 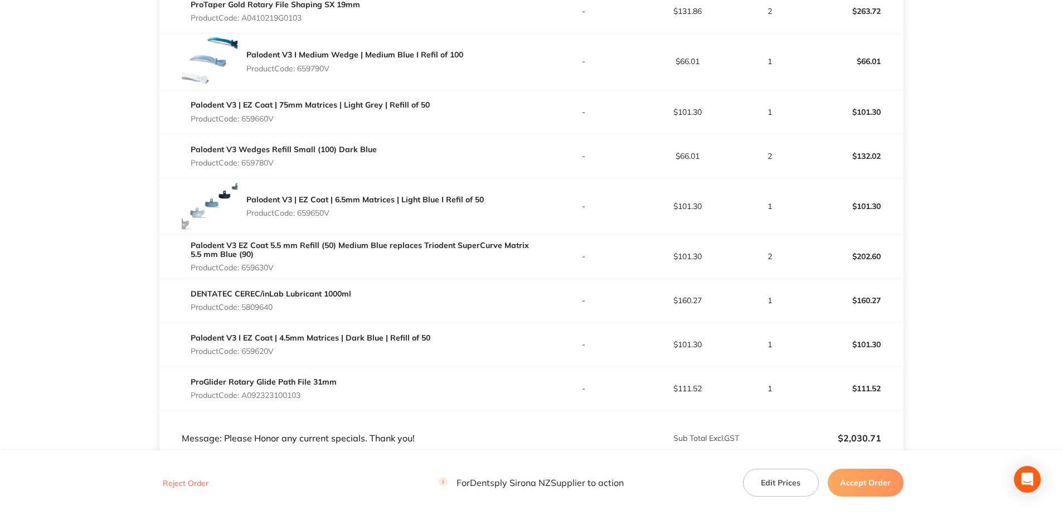 I want to click on p: Product Code: 5809640, so click(x=271, y=307).